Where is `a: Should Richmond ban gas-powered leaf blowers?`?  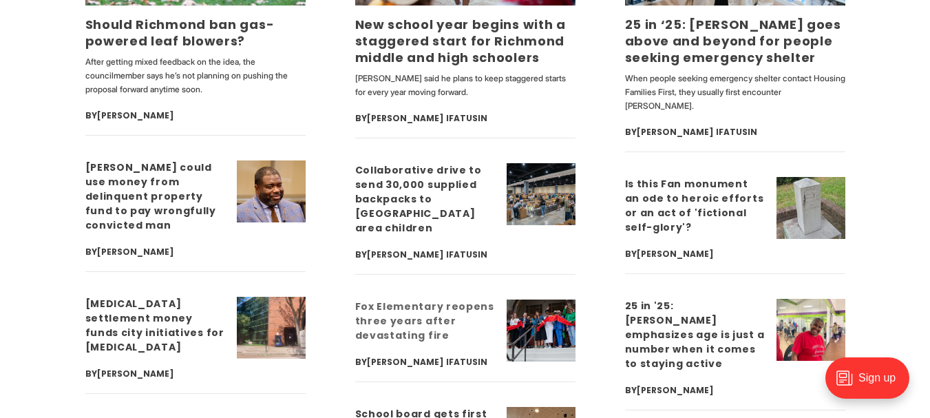 a: Should Richmond ban gas-powered leaf blowers? is located at coordinates (180, 32).